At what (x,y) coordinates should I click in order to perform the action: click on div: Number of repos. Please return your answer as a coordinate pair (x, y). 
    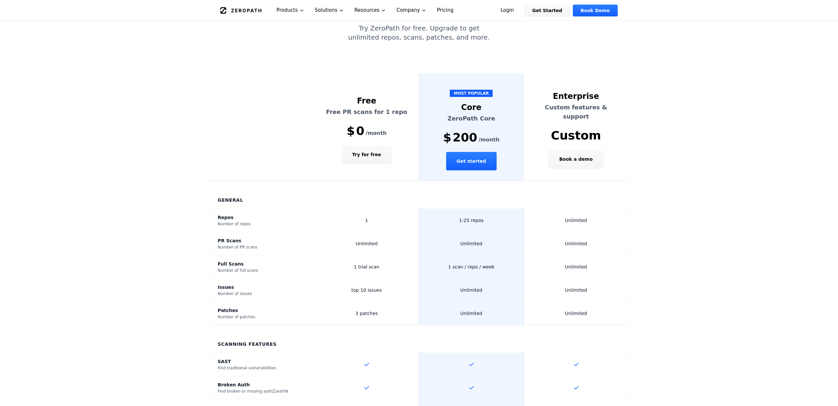
    Looking at the image, I should click on (262, 224).